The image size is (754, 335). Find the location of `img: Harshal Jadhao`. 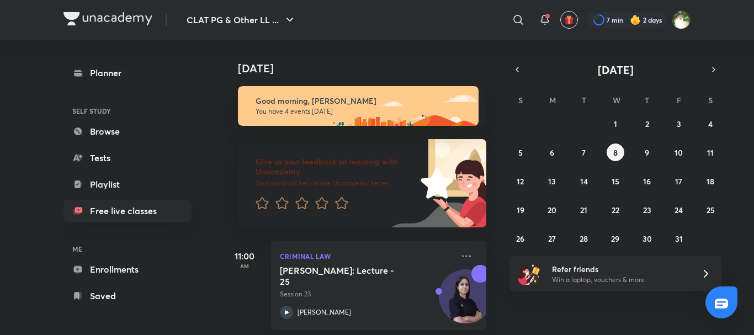

img: Harshal Jadhao is located at coordinates (681, 20).